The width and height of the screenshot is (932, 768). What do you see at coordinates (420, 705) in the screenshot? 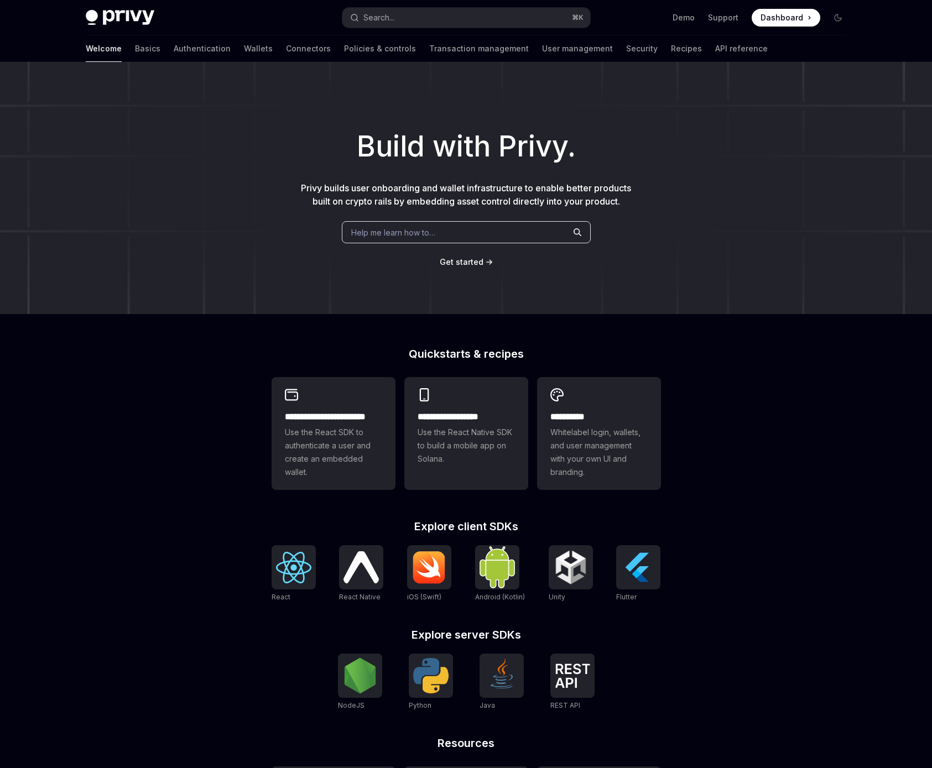
I see `span: Python` at bounding box center [420, 705].